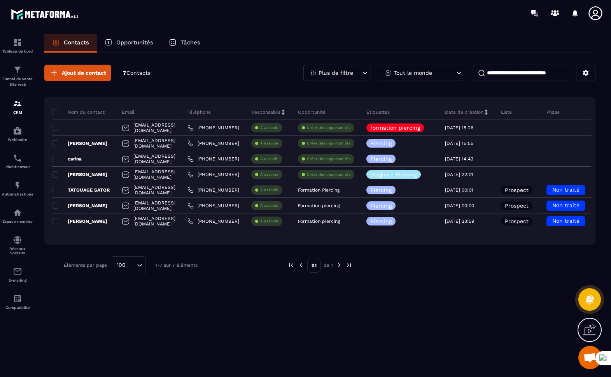 This screenshot has height=377, width=611. I want to click on a: formationformationTunnel de vente Site web, so click(18, 76).